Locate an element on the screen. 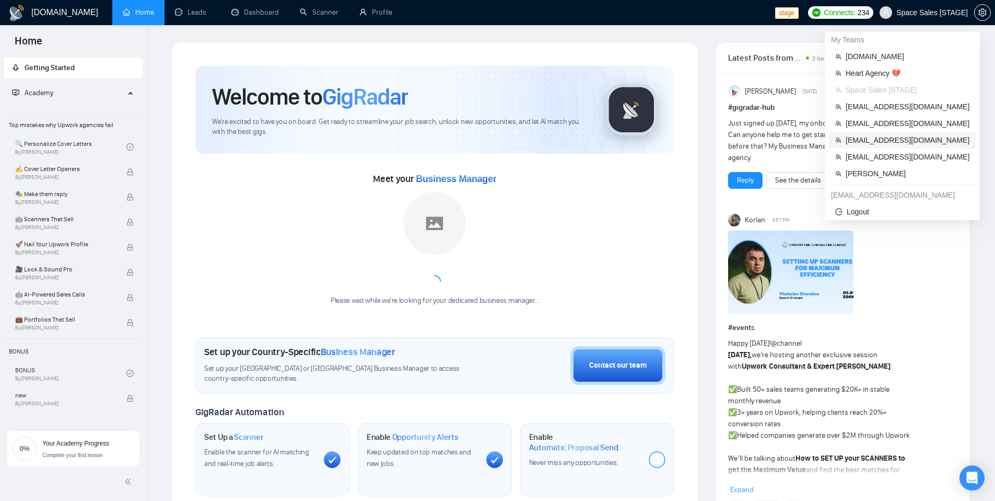  a: Reply is located at coordinates (746, 180).